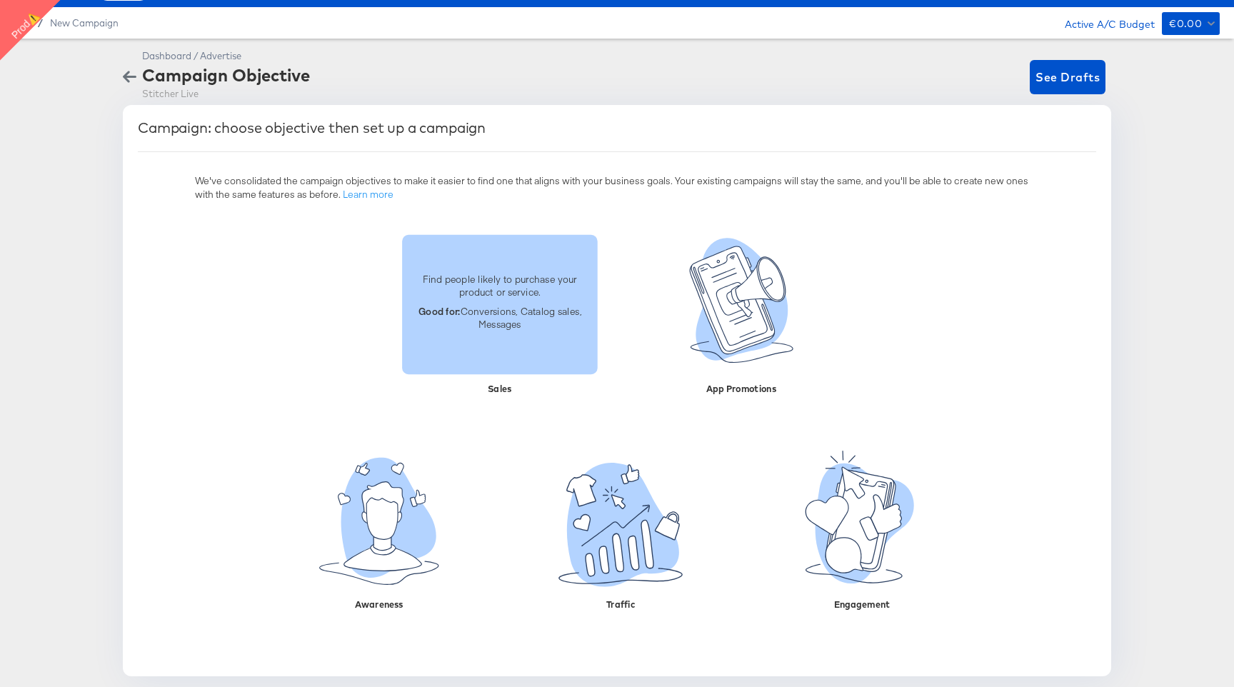 The height and width of the screenshot is (687, 1234). Describe the element at coordinates (84, 23) in the screenshot. I see `a: New Campaign` at that location.